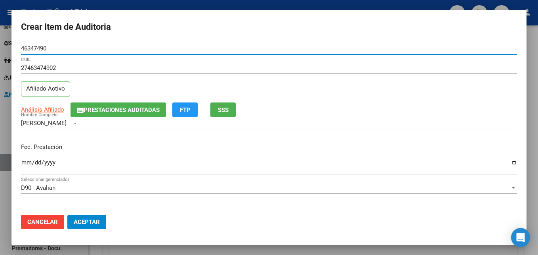 The height and width of the screenshot is (255, 538). I want to click on p: Código Prestación (no obligatorio), so click(269, 211).